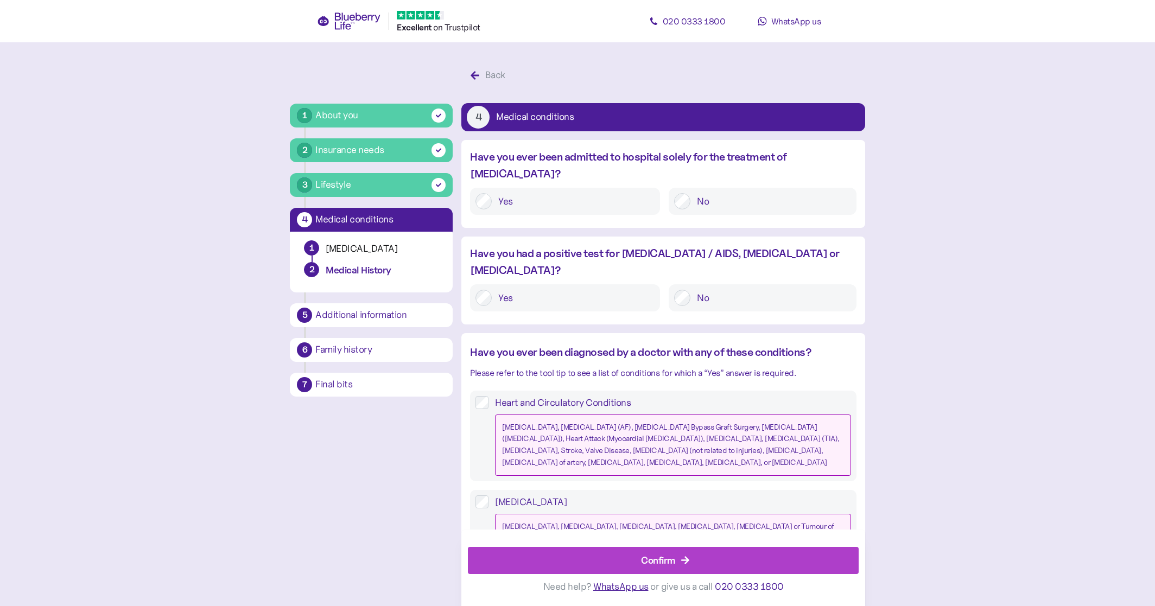 The height and width of the screenshot is (606, 1155). What do you see at coordinates (371, 150) in the screenshot?
I see `button: 2Insurance needs` at bounding box center [371, 150].